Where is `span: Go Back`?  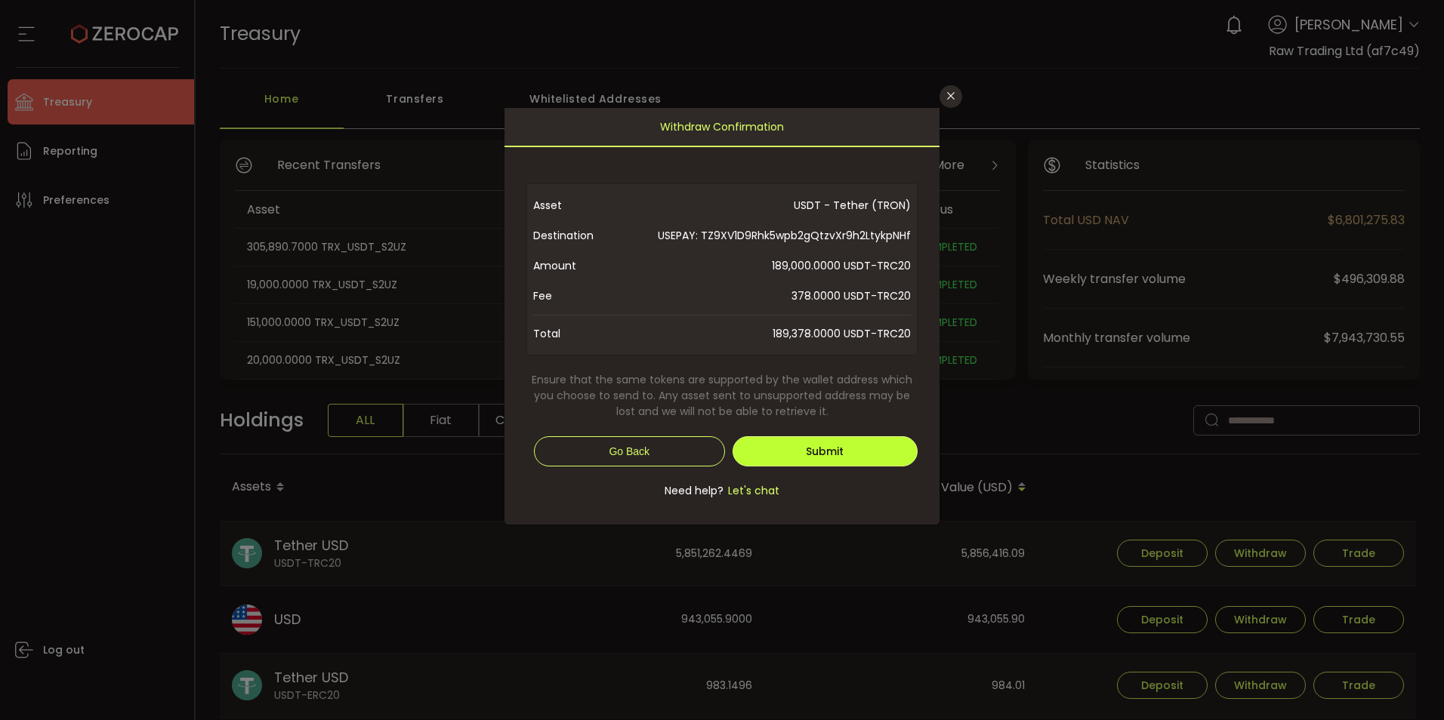 span: Go Back is located at coordinates (629, 452).